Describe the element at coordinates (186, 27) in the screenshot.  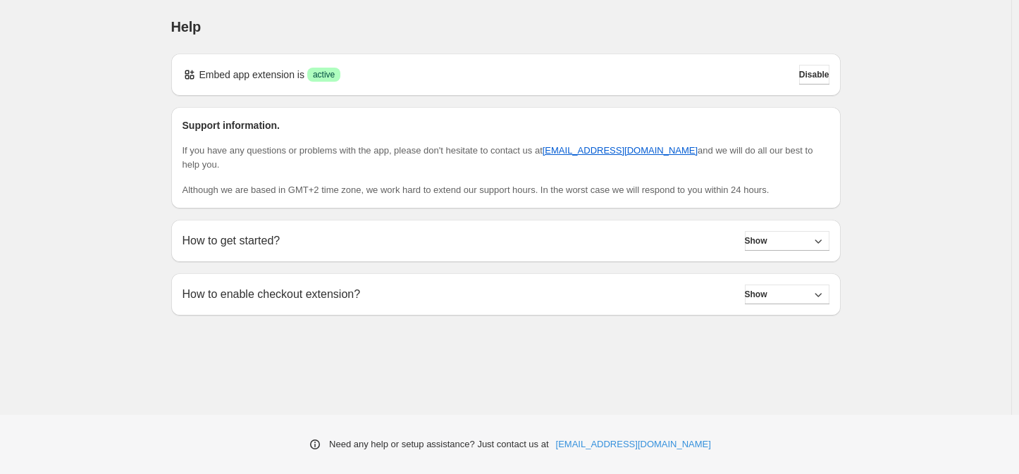
I see `span: Help` at that location.